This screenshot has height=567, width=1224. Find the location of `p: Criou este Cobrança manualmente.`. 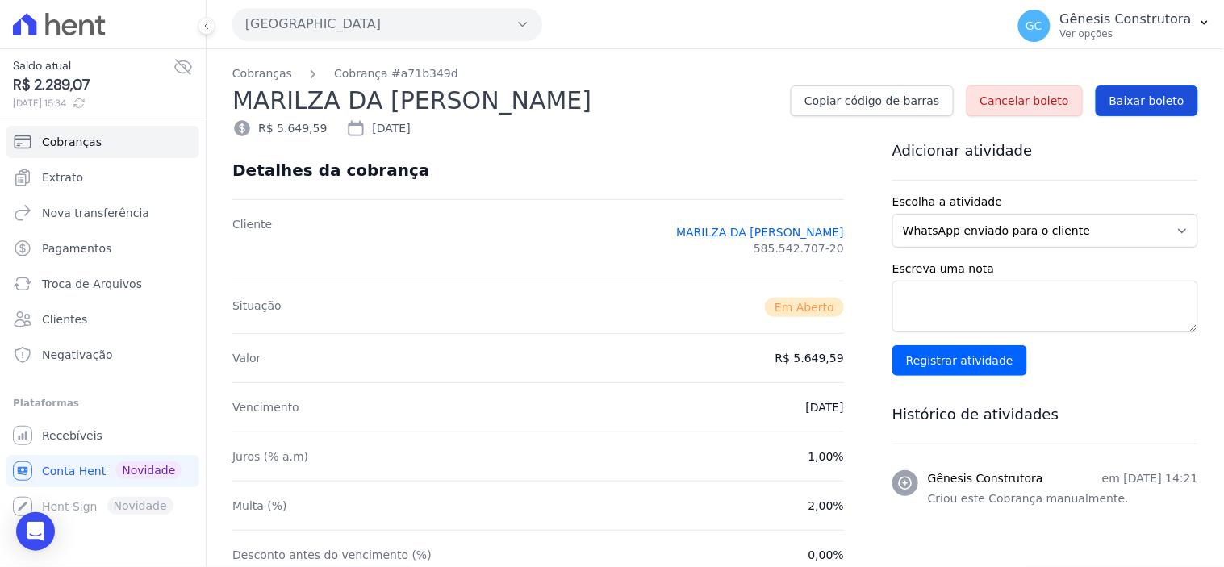

p: Criou este Cobrança manualmente. is located at coordinates (1063, 499).